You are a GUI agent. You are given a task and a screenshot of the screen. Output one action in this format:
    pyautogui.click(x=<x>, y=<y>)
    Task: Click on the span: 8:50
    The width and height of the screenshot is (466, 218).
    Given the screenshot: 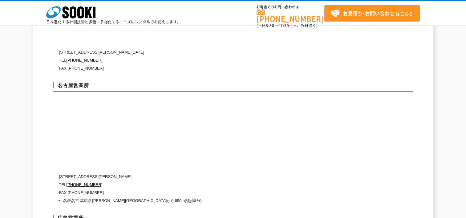 What is the action you would take?
    pyautogui.click(x=270, y=26)
    